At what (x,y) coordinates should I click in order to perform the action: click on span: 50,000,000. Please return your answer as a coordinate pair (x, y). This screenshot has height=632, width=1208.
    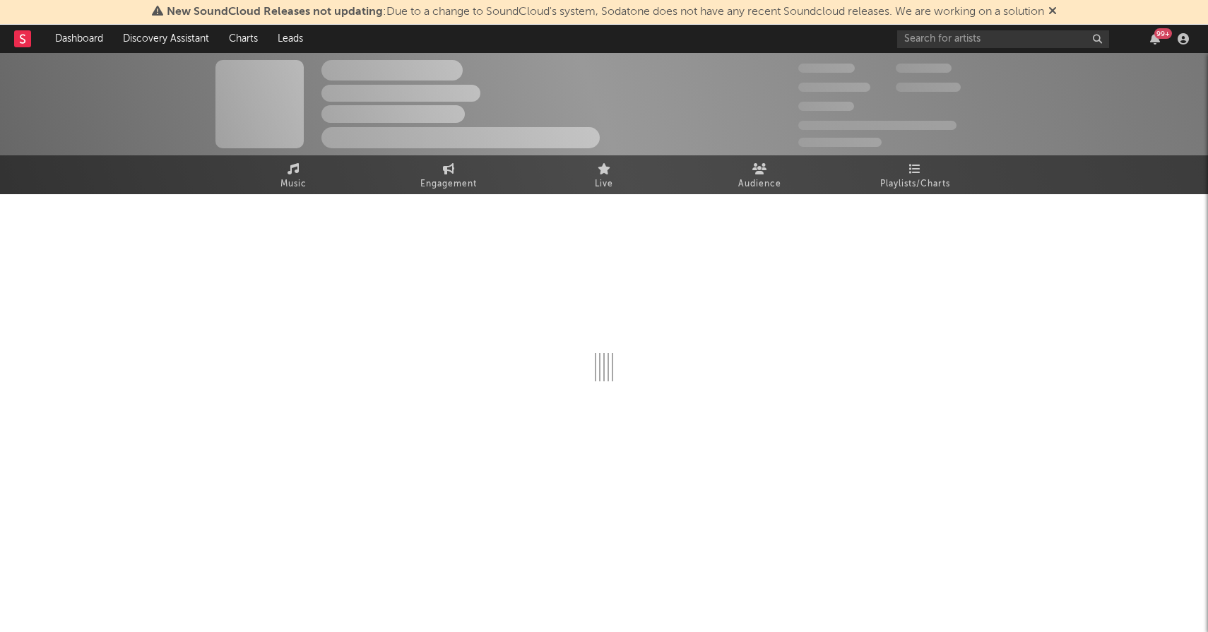
    Looking at the image, I should click on (834, 87).